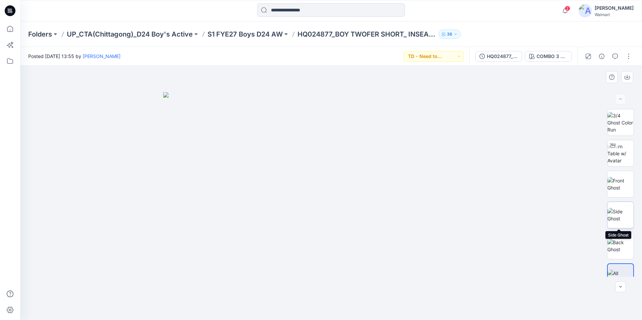  I want to click on div: Walmart, so click(614, 14).